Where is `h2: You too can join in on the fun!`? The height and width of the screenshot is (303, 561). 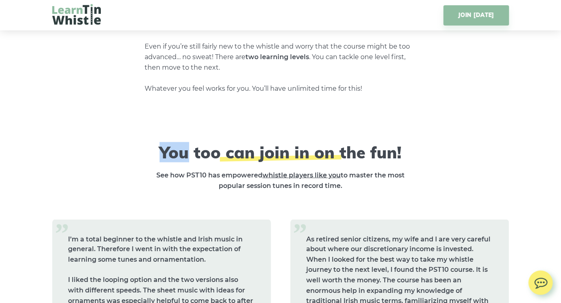
h2: You too can join in on the fun! is located at coordinates (281, 152).